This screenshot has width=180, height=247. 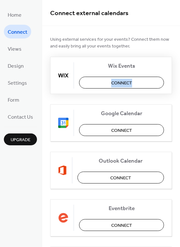 I want to click on span: Google Calendar, so click(x=121, y=114).